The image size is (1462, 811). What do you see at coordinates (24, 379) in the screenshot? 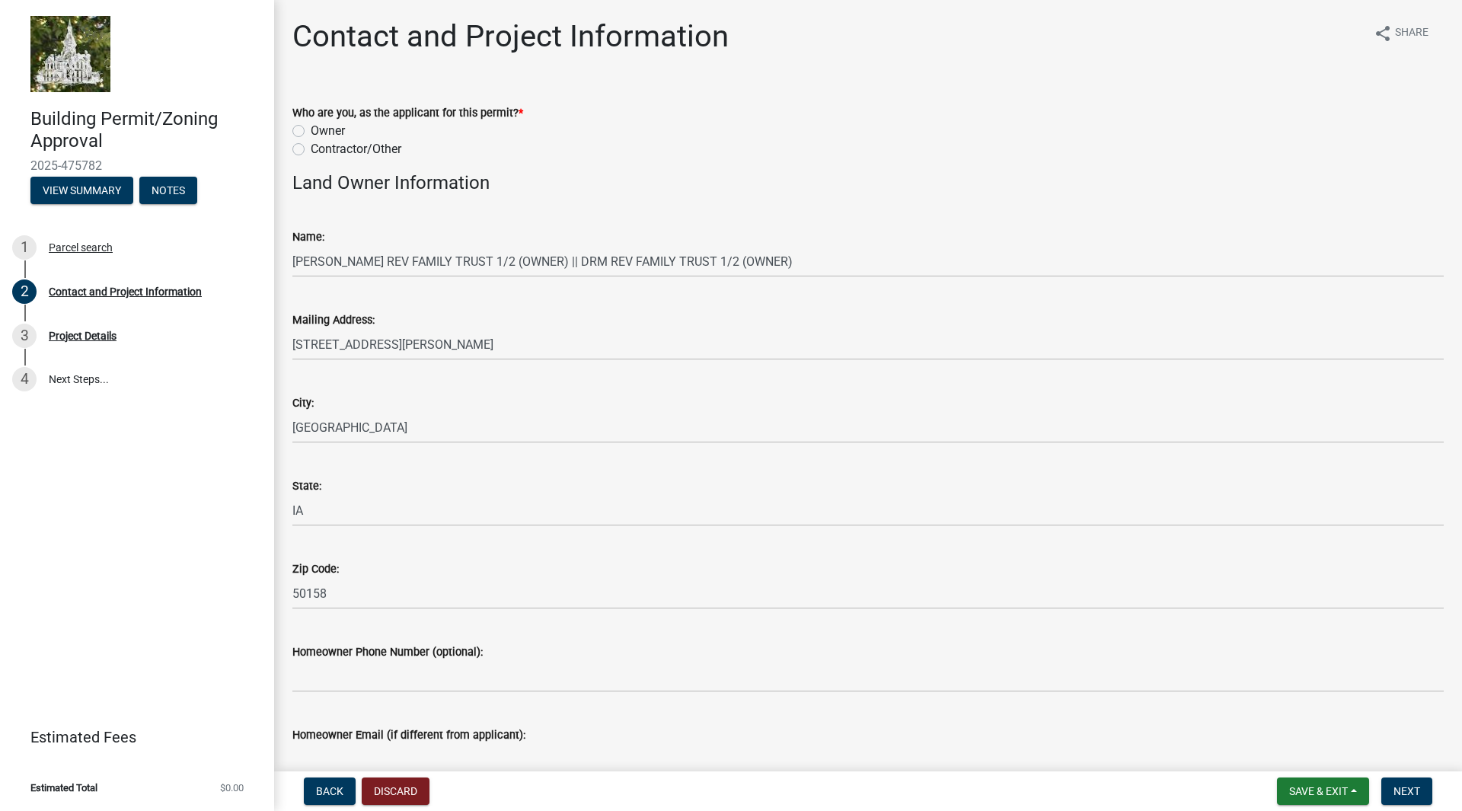
I see `div: 4` at bounding box center [24, 379].